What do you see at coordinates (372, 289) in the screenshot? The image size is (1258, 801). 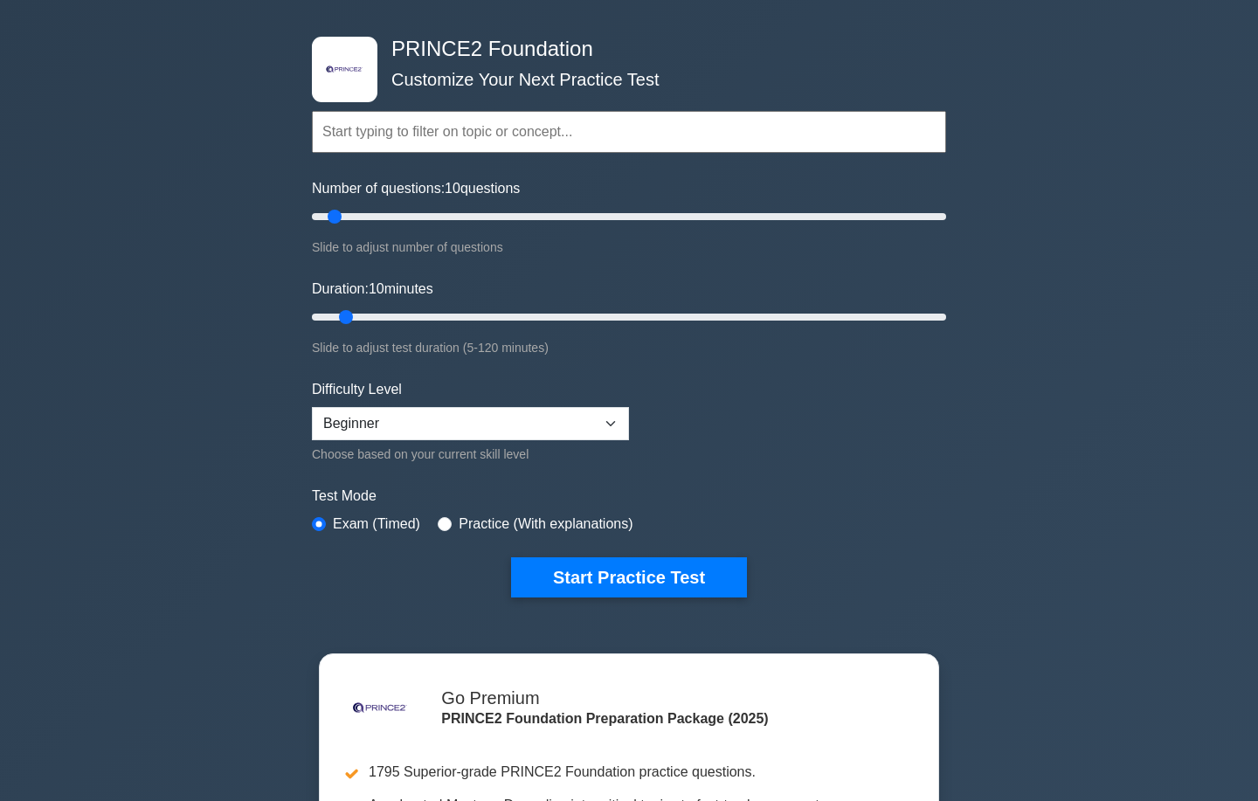 I see `label: Duration: minutes` at bounding box center [372, 289].